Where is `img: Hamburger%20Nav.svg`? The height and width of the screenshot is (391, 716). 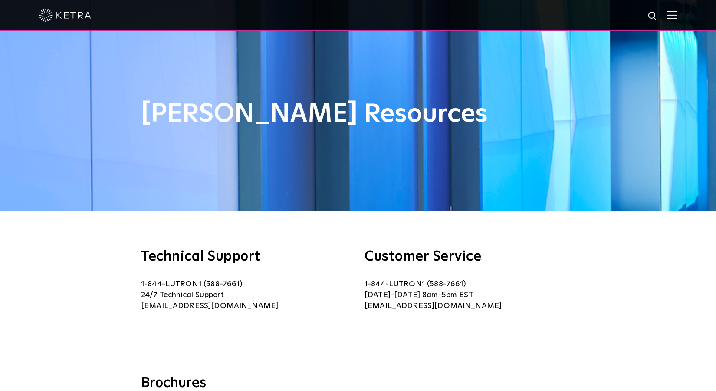
img: Hamburger%20Nav.svg is located at coordinates (672, 15).